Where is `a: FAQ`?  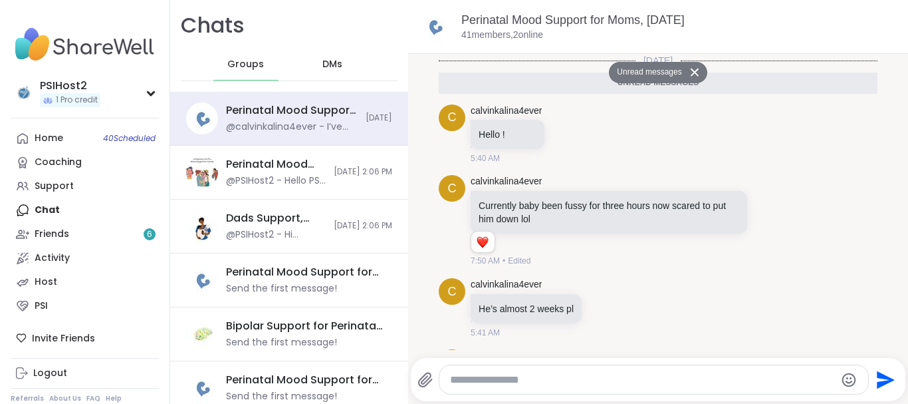 a: FAQ is located at coordinates (93, 398).